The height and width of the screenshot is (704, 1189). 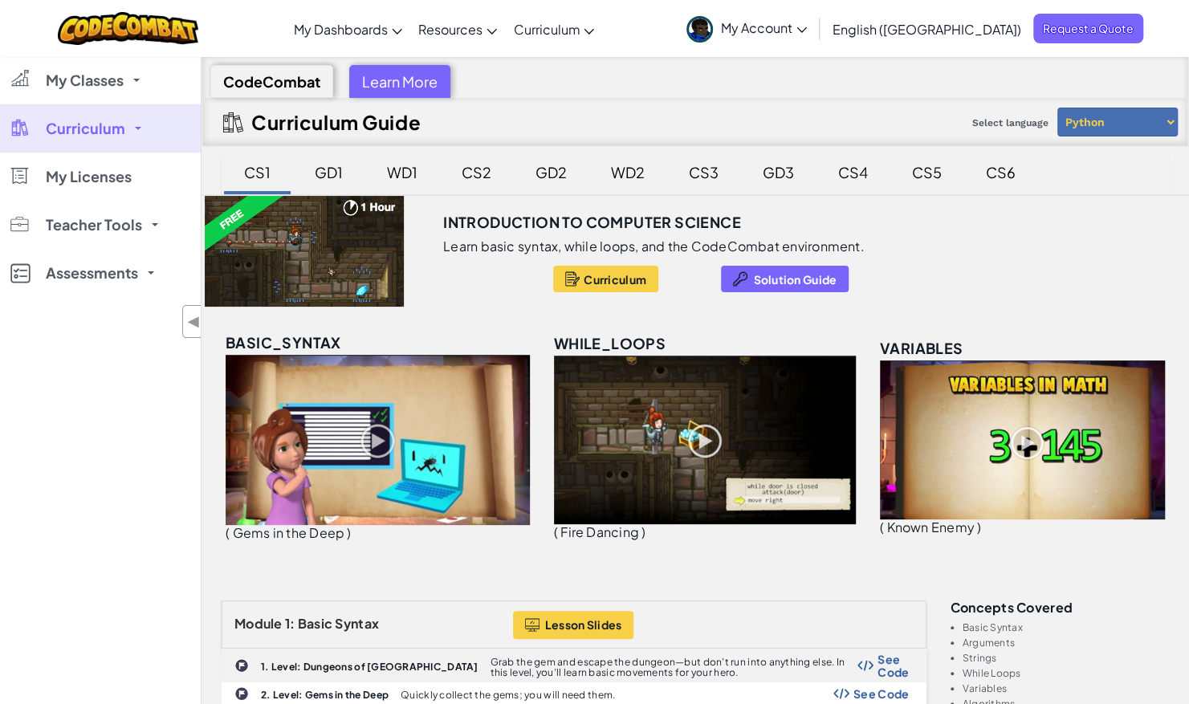 I want to click on div: GD1, so click(x=328, y=172).